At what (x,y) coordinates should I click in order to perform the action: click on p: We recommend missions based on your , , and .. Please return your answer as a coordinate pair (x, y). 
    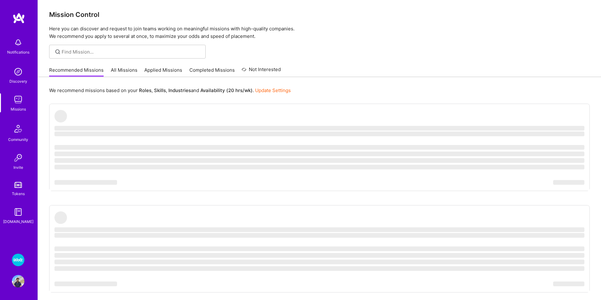
    Looking at the image, I should click on (170, 90).